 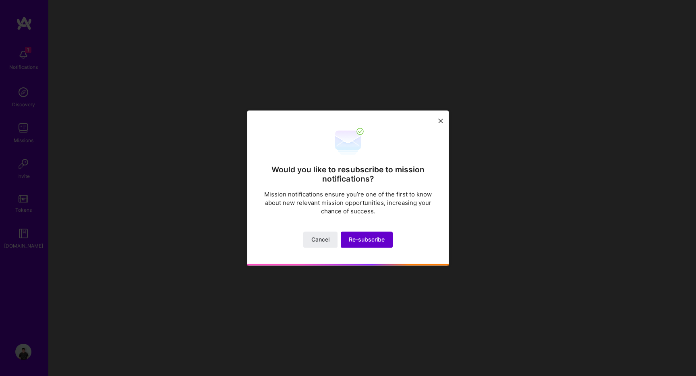 What do you see at coordinates (348, 143) in the screenshot?
I see `img: re-subscribe` at bounding box center [348, 143].